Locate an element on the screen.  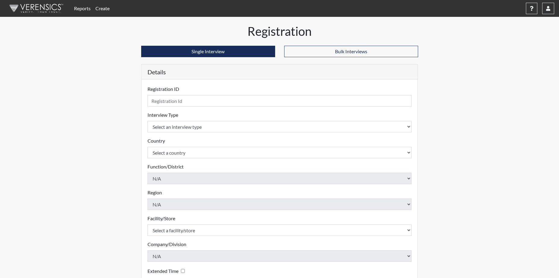
h5: Details is located at coordinates (280, 72).